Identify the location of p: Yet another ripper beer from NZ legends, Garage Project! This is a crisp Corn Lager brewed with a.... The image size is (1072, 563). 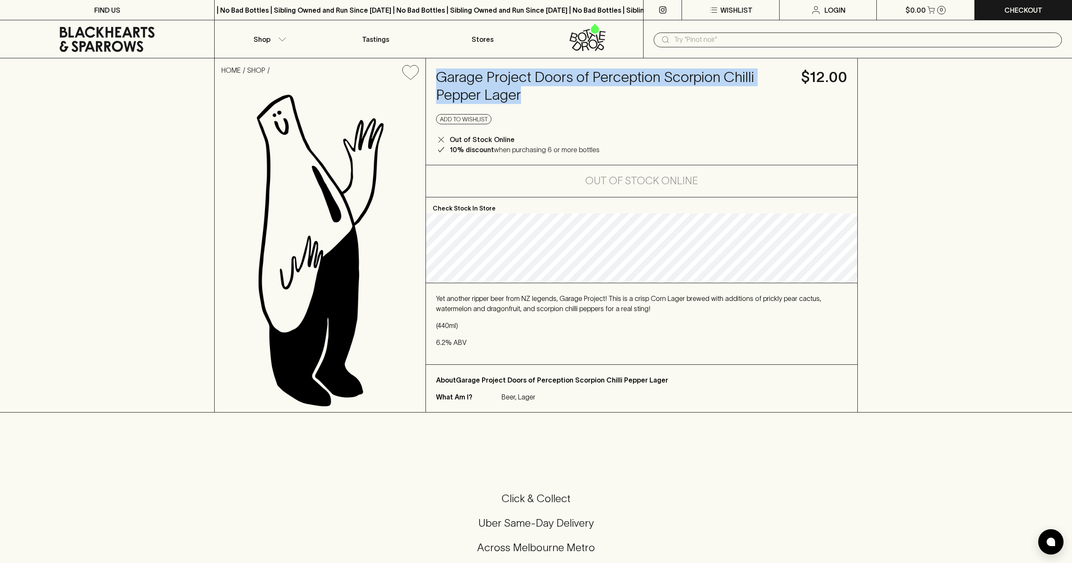
(641, 303).